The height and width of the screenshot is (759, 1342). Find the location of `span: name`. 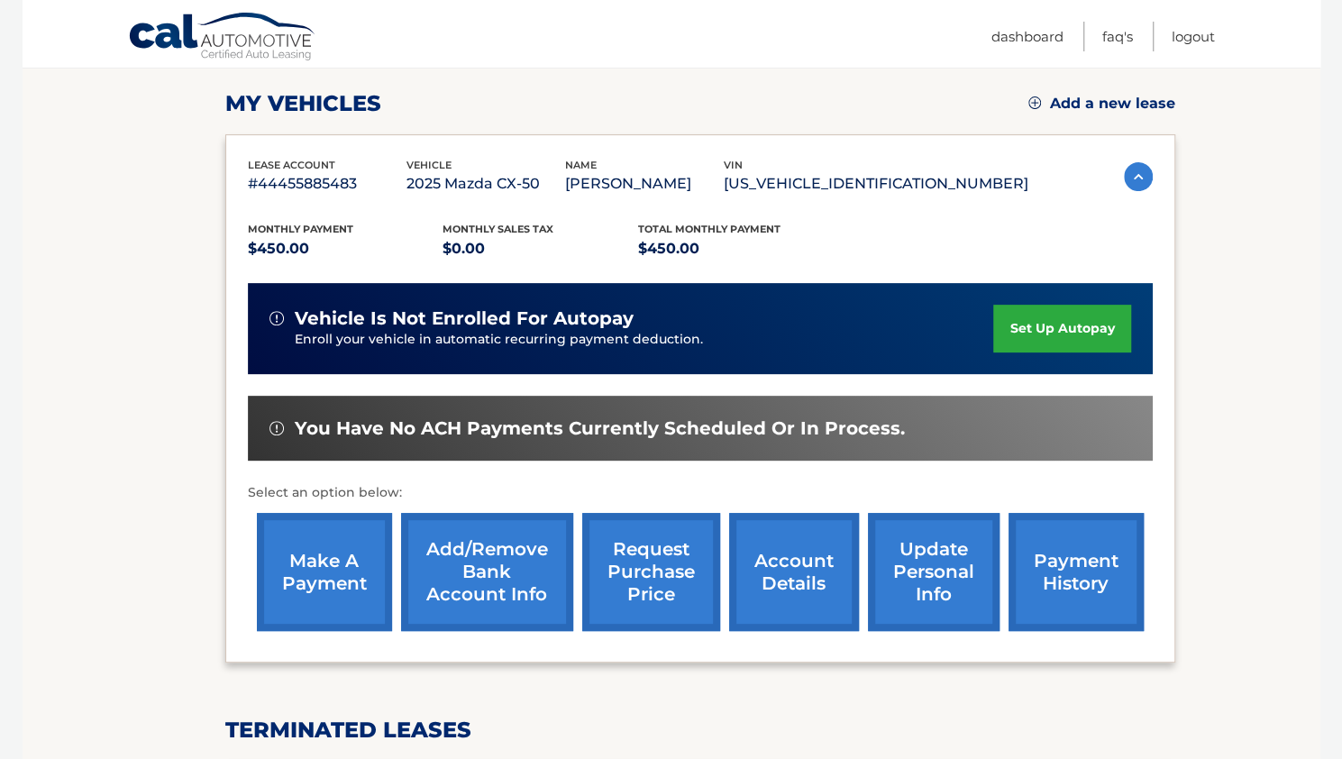

span: name is located at coordinates (580, 165).